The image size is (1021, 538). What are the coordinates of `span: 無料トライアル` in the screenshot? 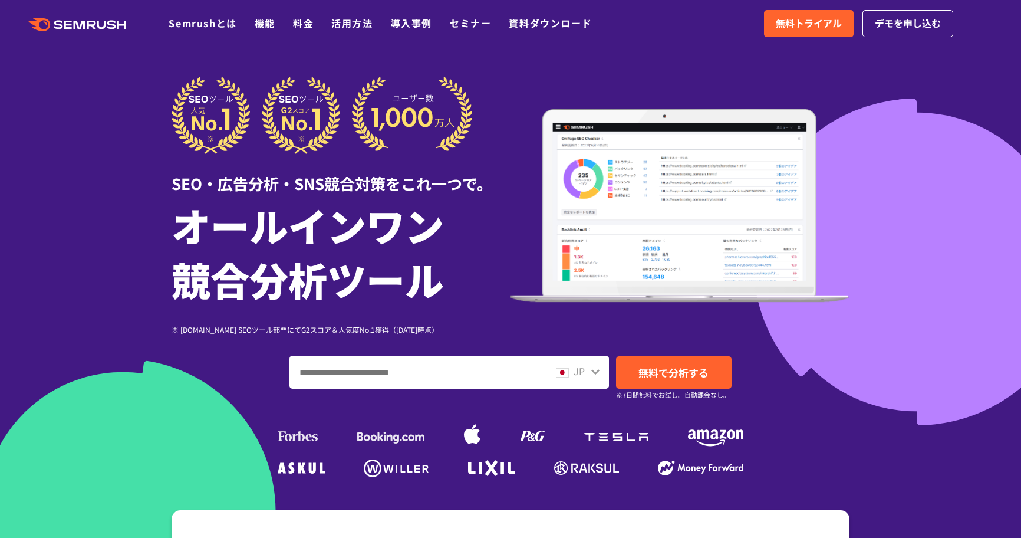 It's located at (809, 24).